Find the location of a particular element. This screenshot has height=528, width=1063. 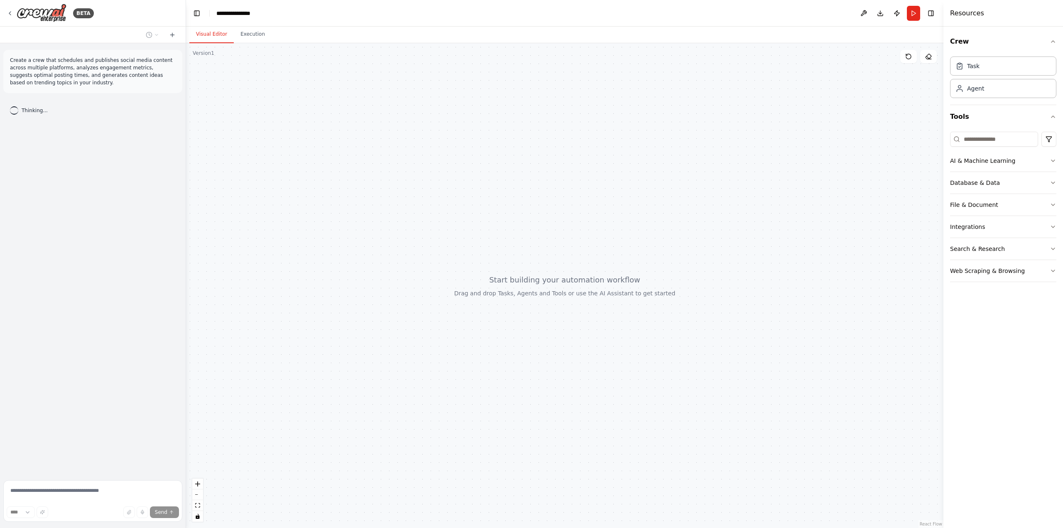

div: Crew is located at coordinates (1003, 79).